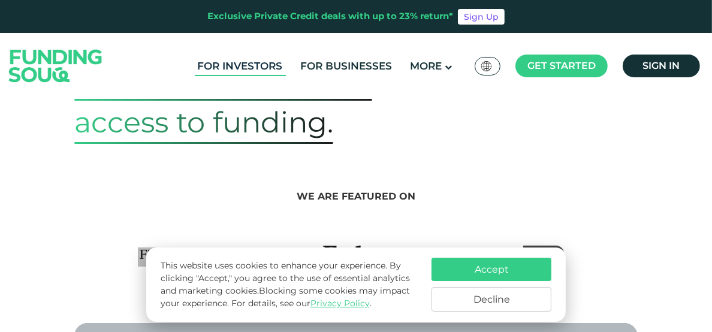 The height and width of the screenshot is (332, 712). What do you see at coordinates (301, 303) in the screenshot?
I see `span: For details, see our .` at bounding box center [301, 303].